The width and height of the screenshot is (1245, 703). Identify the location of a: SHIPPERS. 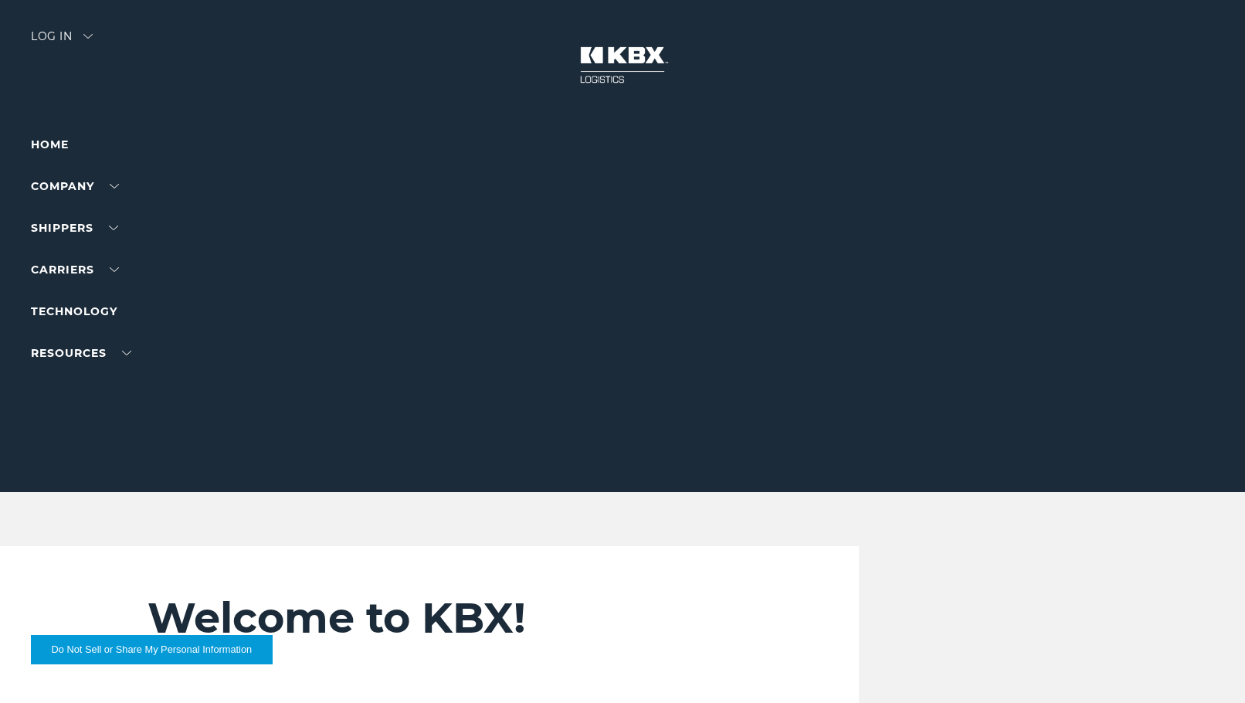
(74, 228).